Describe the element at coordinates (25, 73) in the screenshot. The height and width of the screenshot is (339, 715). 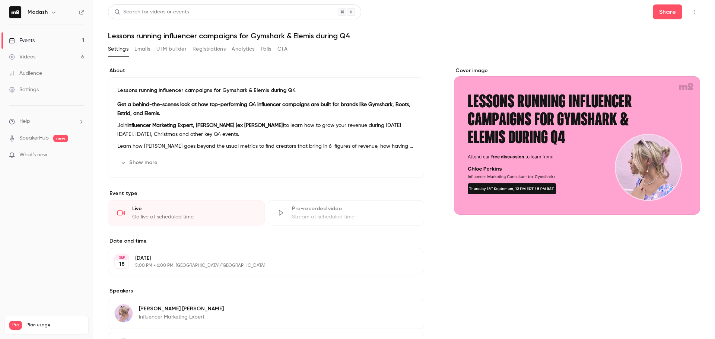
I see `div: Audience` at that location.